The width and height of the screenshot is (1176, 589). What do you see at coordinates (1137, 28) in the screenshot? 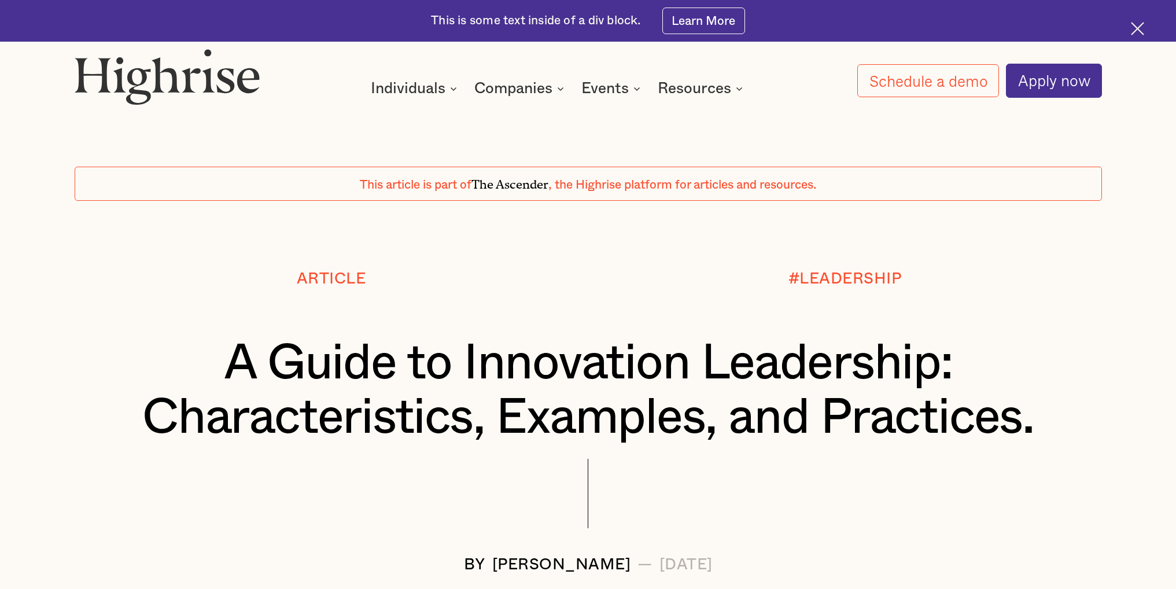
I see `img: Cross icon` at bounding box center [1137, 28].